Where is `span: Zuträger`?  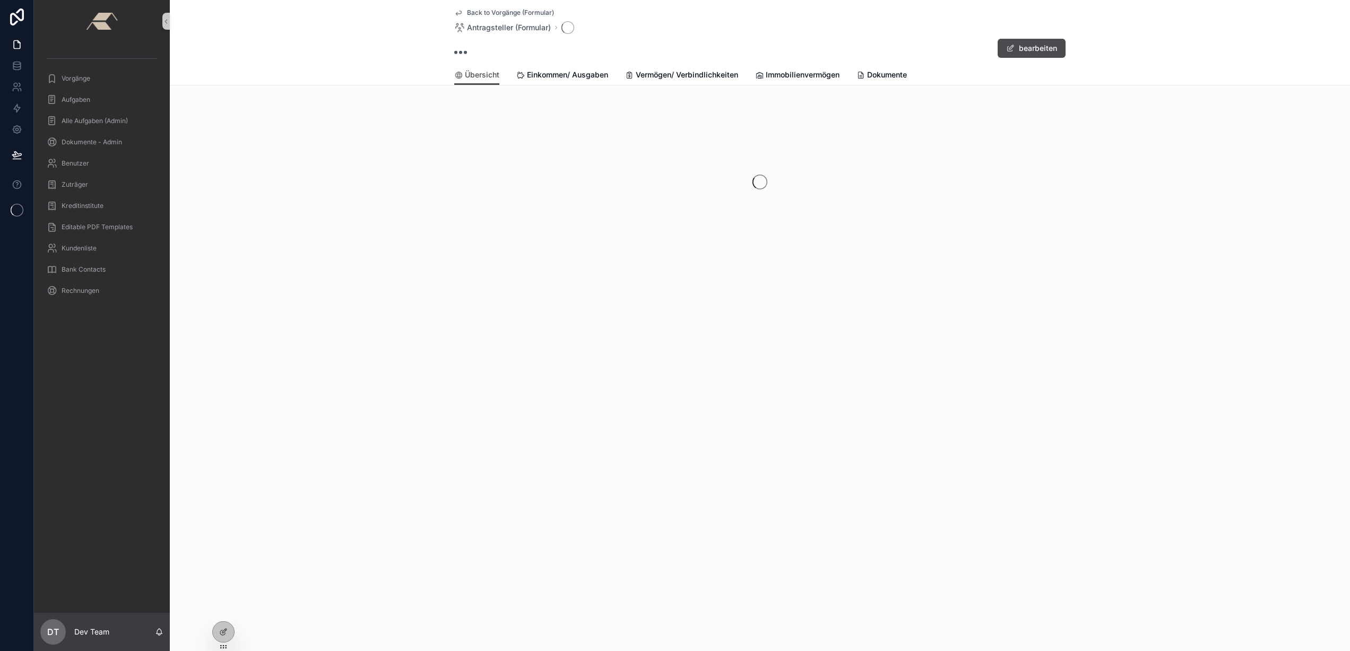
span: Zuträger is located at coordinates (75, 185).